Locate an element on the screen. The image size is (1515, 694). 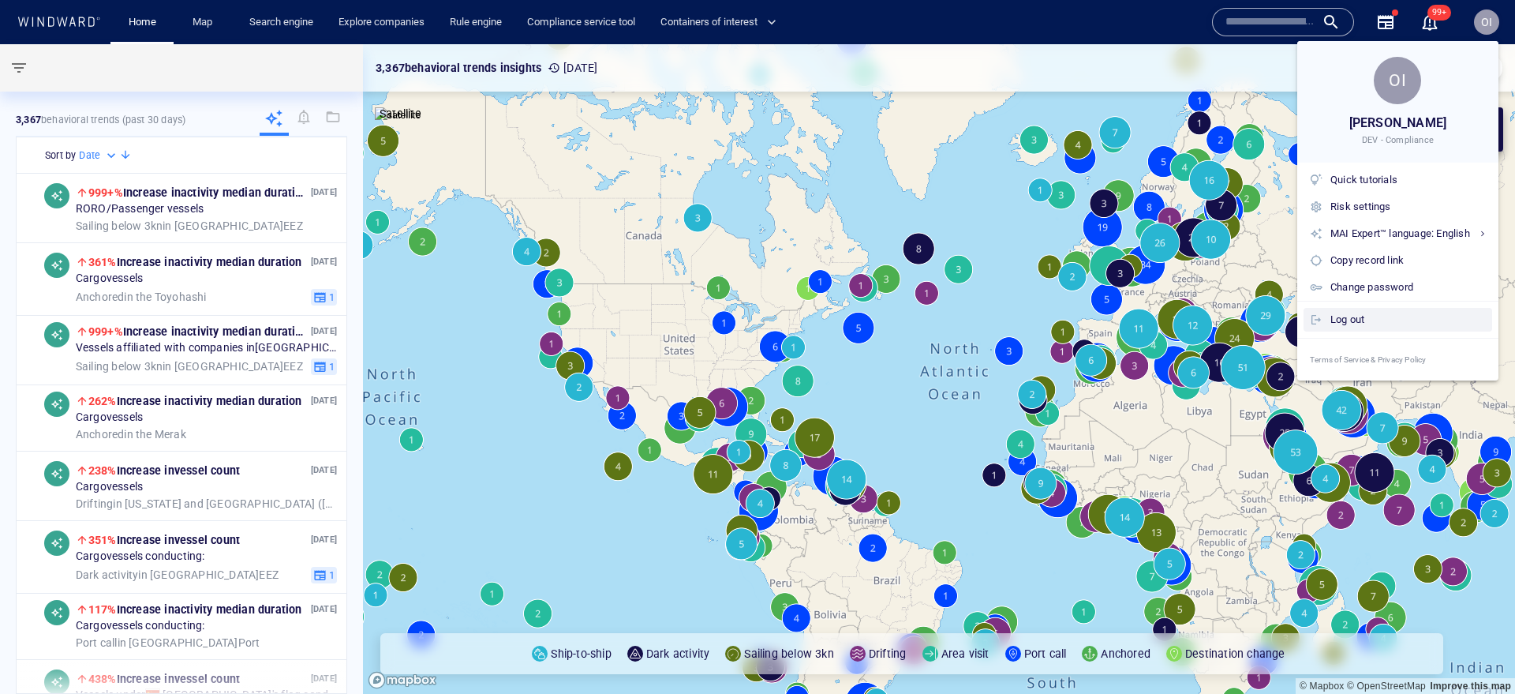
div: Log out is located at coordinates (1408, 320).